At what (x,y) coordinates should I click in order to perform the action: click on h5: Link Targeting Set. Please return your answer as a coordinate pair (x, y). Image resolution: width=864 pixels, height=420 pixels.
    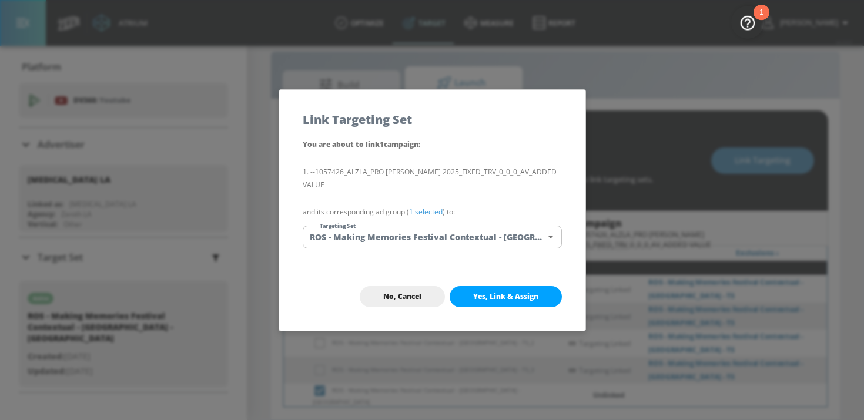
    Looking at the image, I should click on (357, 119).